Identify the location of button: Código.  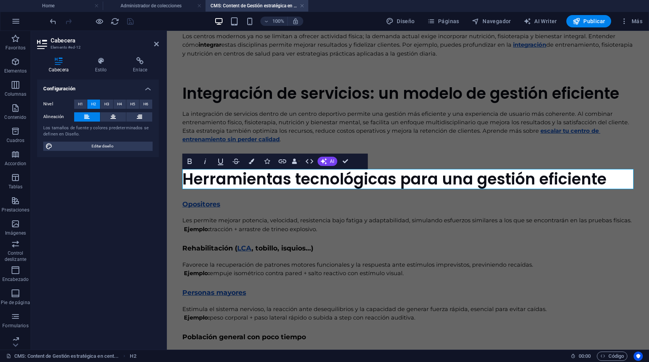
(612, 357).